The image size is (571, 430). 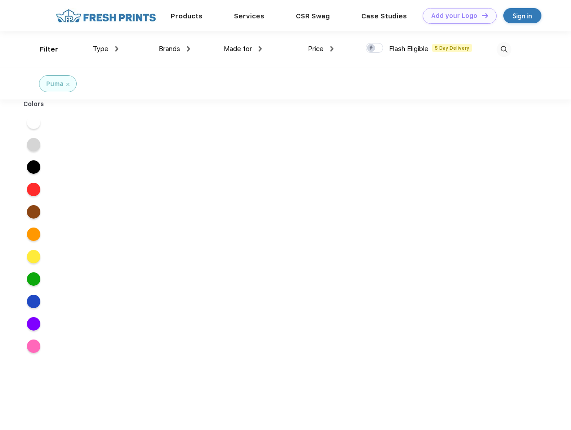 What do you see at coordinates (106, 16) in the screenshot?
I see `img: fo%20logo%202.webp` at bounding box center [106, 16].